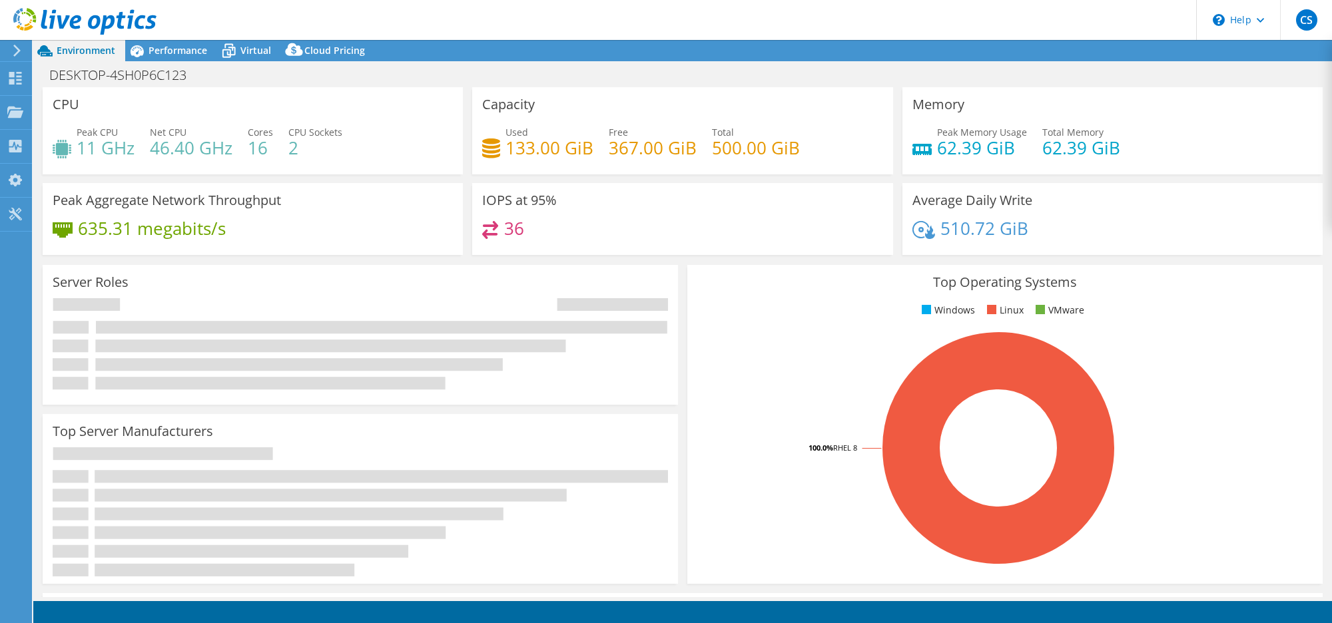 The image size is (1332, 623). I want to click on h3: CPU, so click(66, 105).